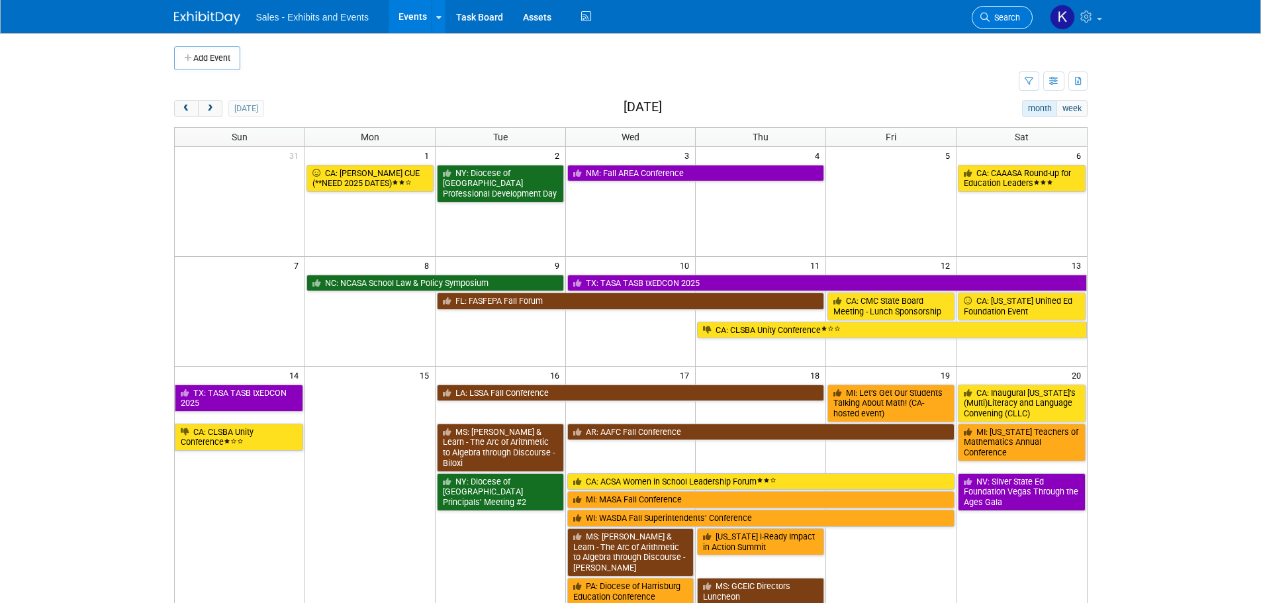 The width and height of the screenshot is (1261, 603). I want to click on button: prev, so click(186, 109).